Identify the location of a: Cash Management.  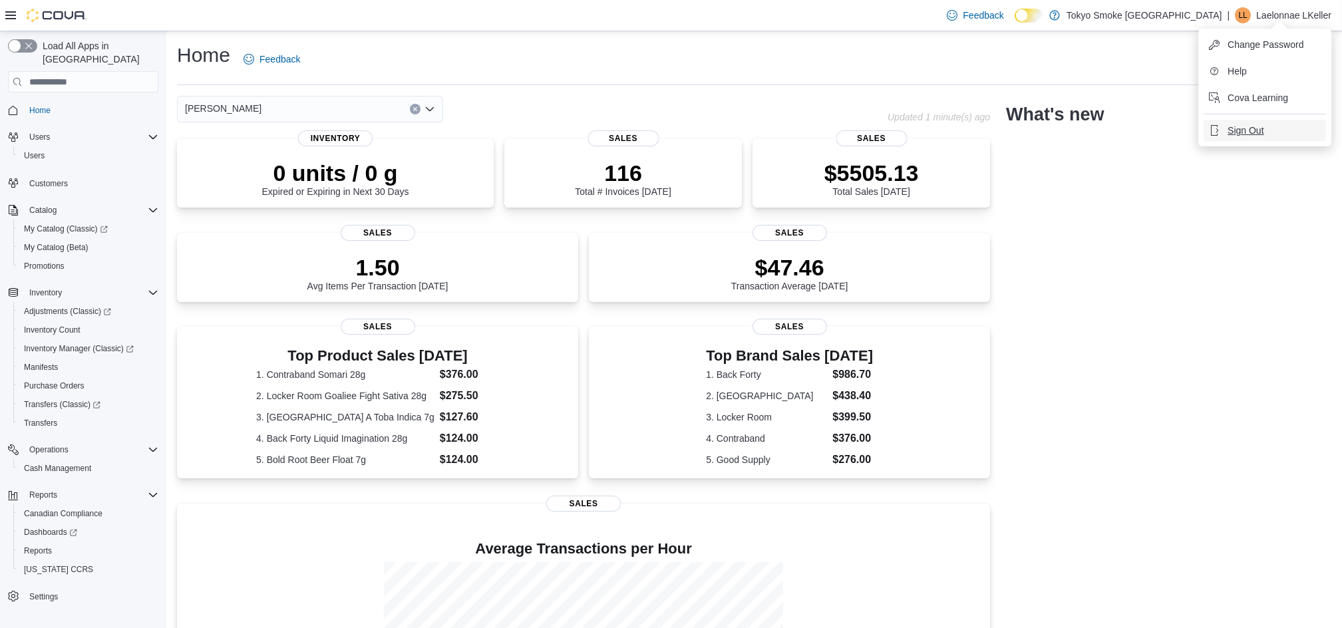
(57, 468).